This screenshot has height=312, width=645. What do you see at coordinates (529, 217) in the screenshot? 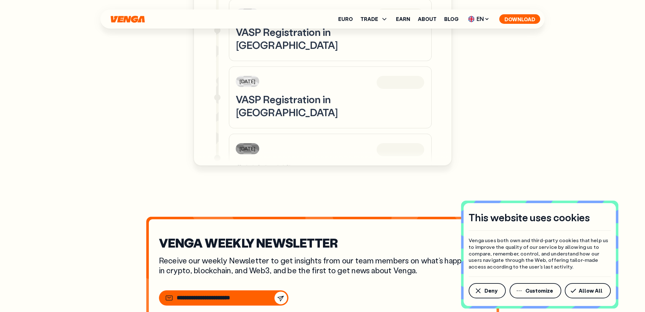
I see `h4: This website uses cookies` at bounding box center [529, 217].